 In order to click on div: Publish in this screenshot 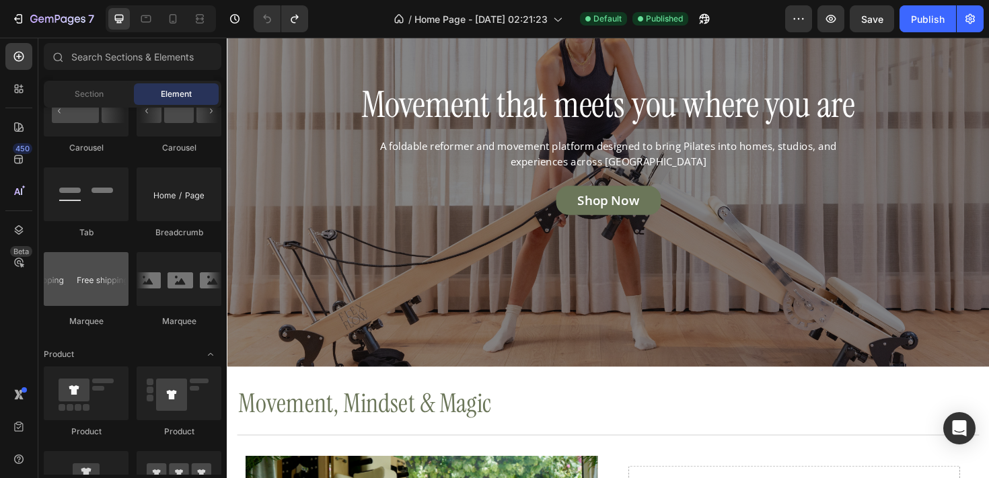, I will do `click(927, 19)`.